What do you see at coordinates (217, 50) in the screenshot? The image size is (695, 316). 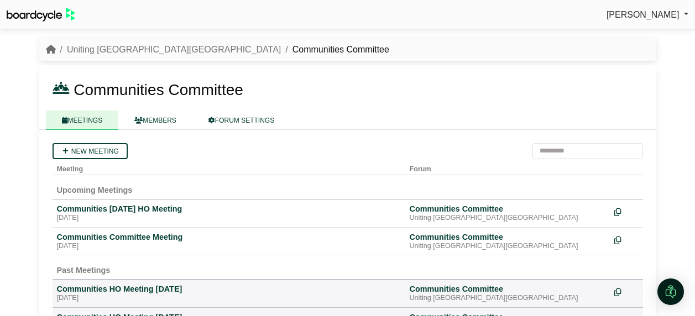 I see `nav: breadcrumb` at bounding box center [217, 50].